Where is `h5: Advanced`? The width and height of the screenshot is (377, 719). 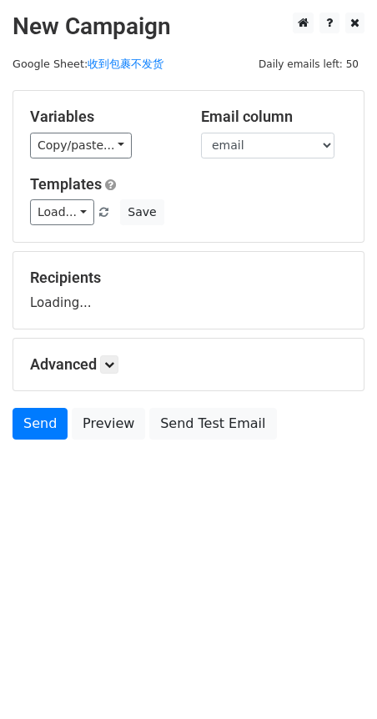
h5: Advanced is located at coordinates (189, 365).